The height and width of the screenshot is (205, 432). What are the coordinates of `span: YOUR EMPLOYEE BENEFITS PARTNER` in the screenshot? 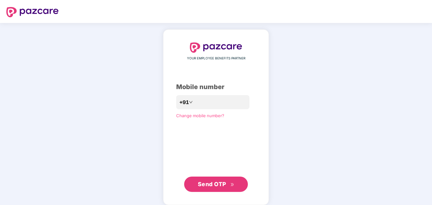 It's located at (216, 58).